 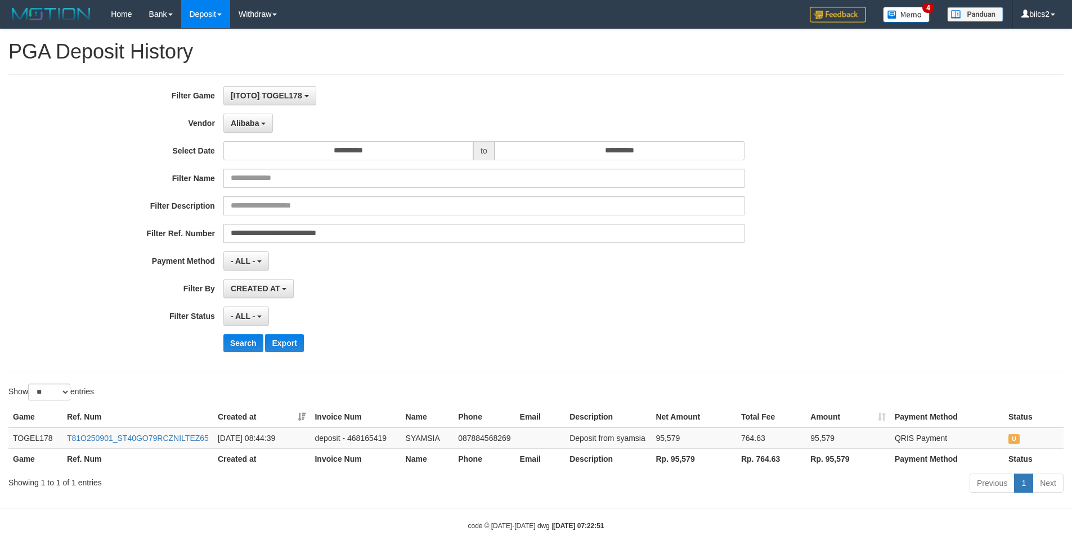 I want to click on td: Deposit from syamsia, so click(x=608, y=438).